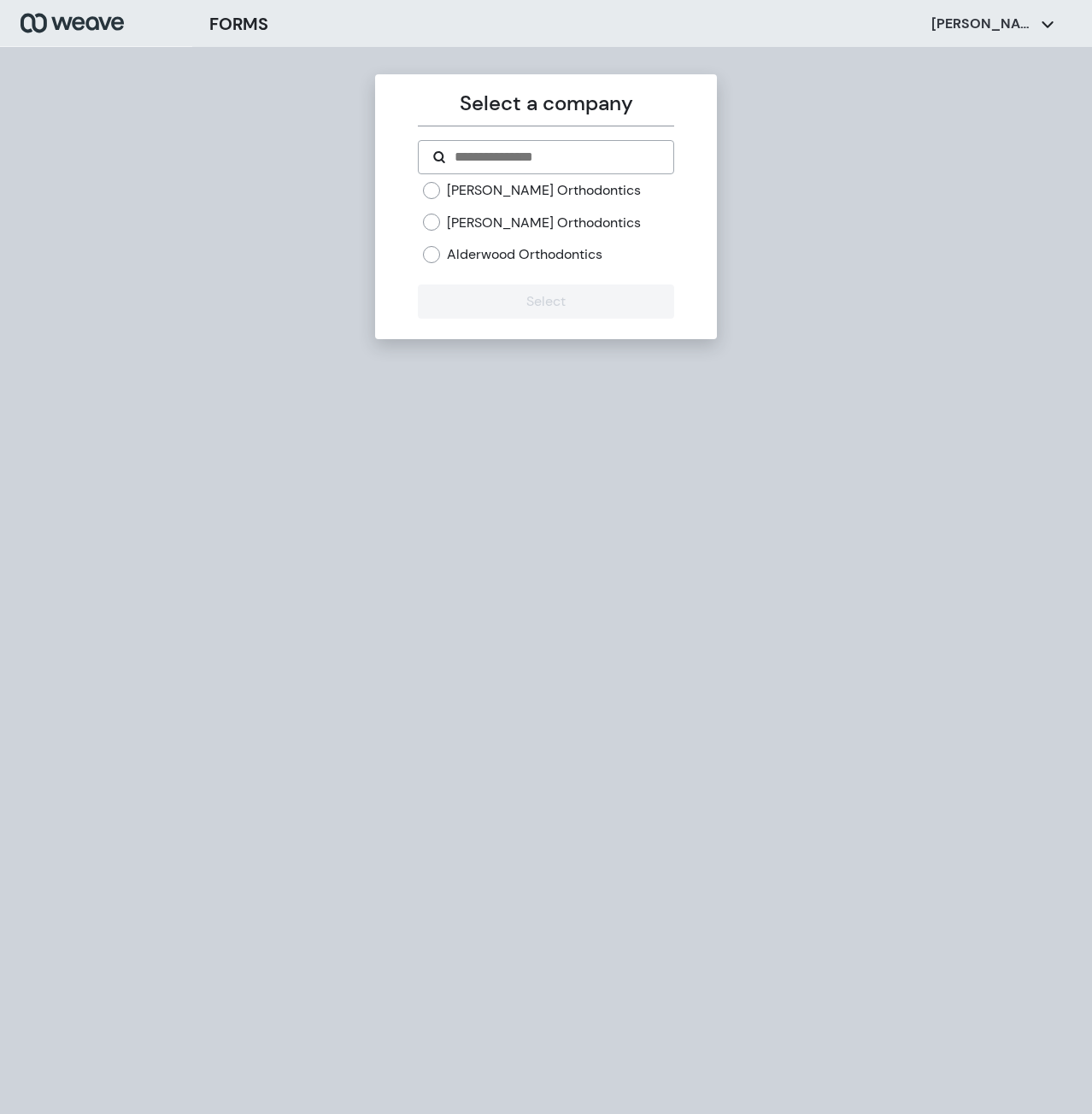  Describe the element at coordinates (525, 254) in the screenshot. I see `label: Alderwood Orthodontics` at that location.